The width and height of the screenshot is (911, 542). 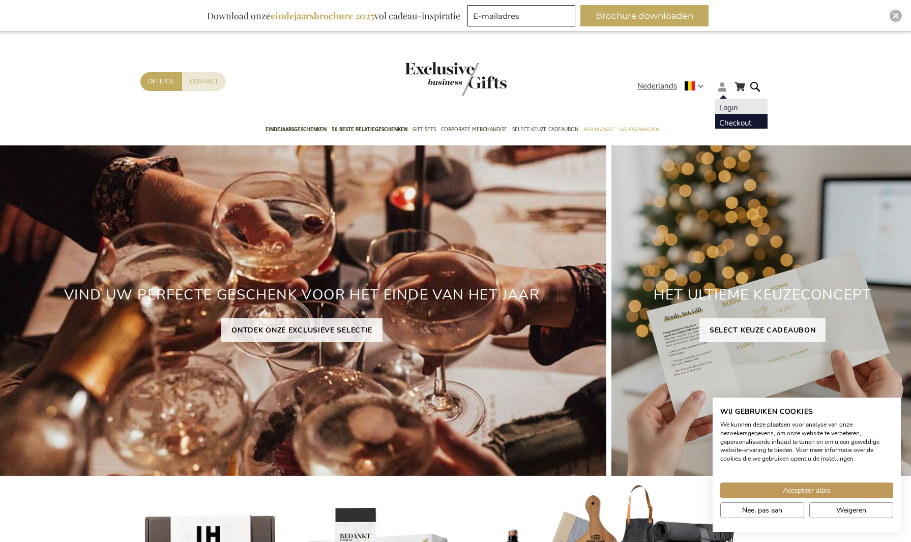 What do you see at coordinates (424, 129) in the screenshot?
I see `span: Gift Sets` at bounding box center [424, 129].